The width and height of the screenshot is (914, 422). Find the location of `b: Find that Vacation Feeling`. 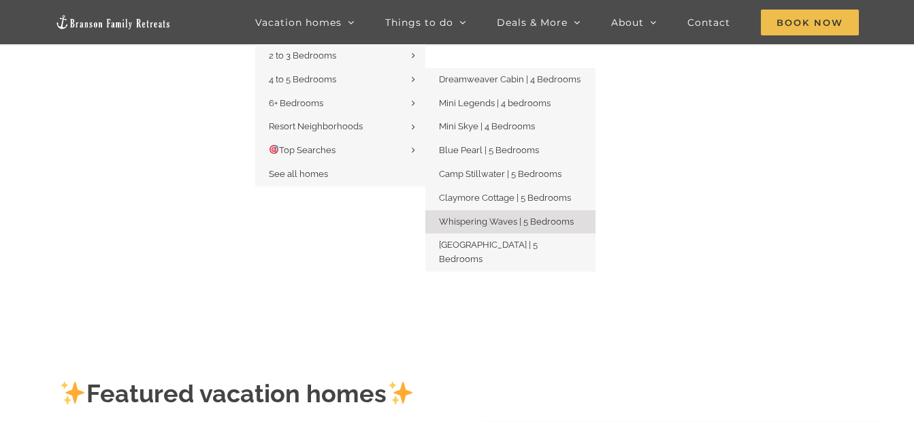

b: Find that Vacation Feeling is located at coordinates (457, 183).